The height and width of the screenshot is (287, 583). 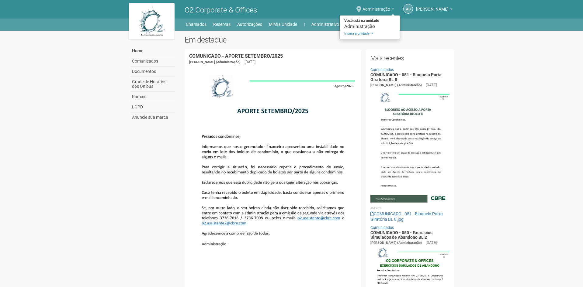 I want to click on a: Anuncie sua marca, so click(x=153, y=117).